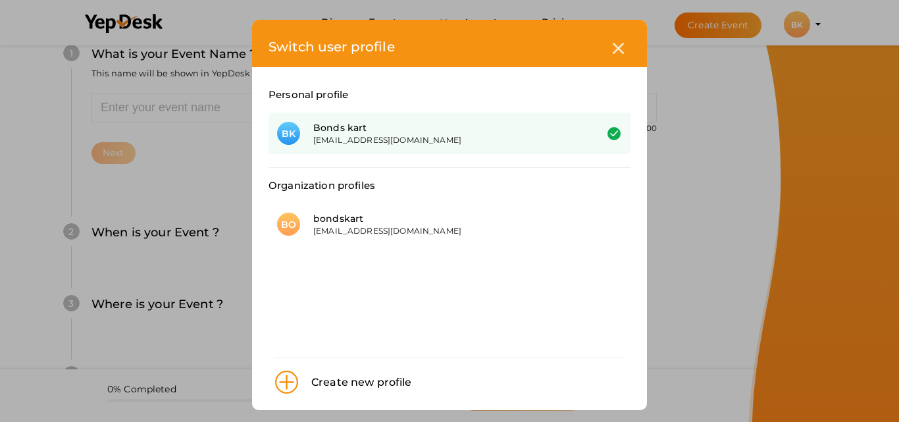 The width and height of the screenshot is (899, 422). What do you see at coordinates (614, 134) in the screenshot?
I see `img: success.svg` at bounding box center [614, 134].